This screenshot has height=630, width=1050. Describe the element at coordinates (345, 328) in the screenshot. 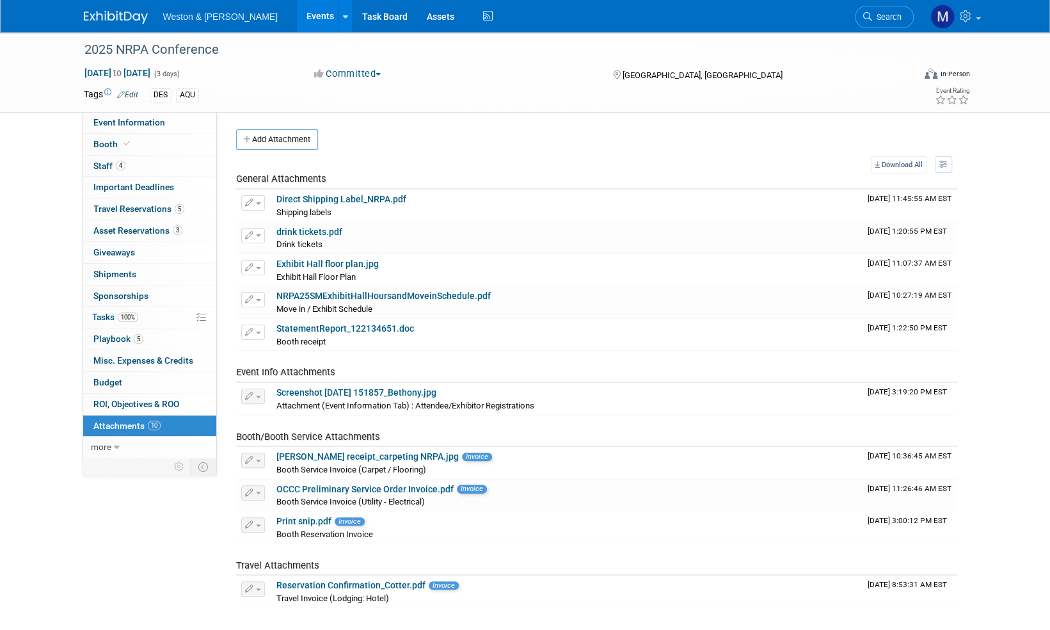

I see `a: StatementReport_122134651.doc` at that location.